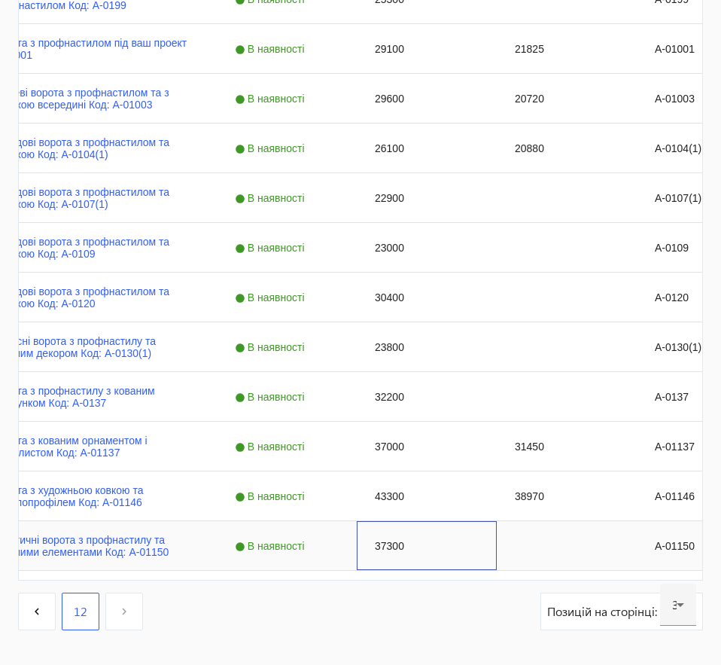 The height and width of the screenshot is (665, 721). I want to click on div: 21825, so click(567, 48).